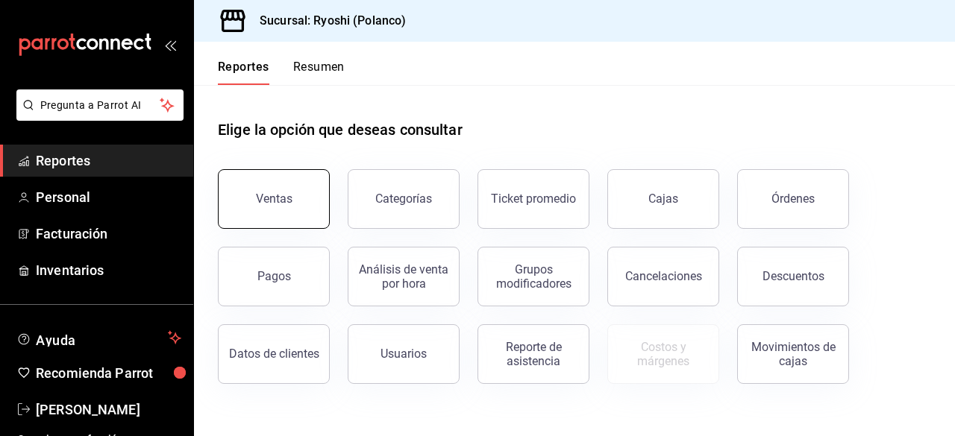  Describe the element at coordinates (327, 21) in the screenshot. I see `h3: Sucursal: Ryoshi (Polanco)` at that location.